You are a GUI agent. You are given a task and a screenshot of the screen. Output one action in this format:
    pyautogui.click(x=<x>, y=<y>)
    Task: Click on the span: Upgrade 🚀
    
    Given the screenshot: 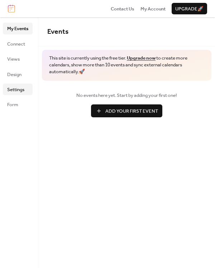 What is the action you would take?
    pyautogui.click(x=190, y=9)
    